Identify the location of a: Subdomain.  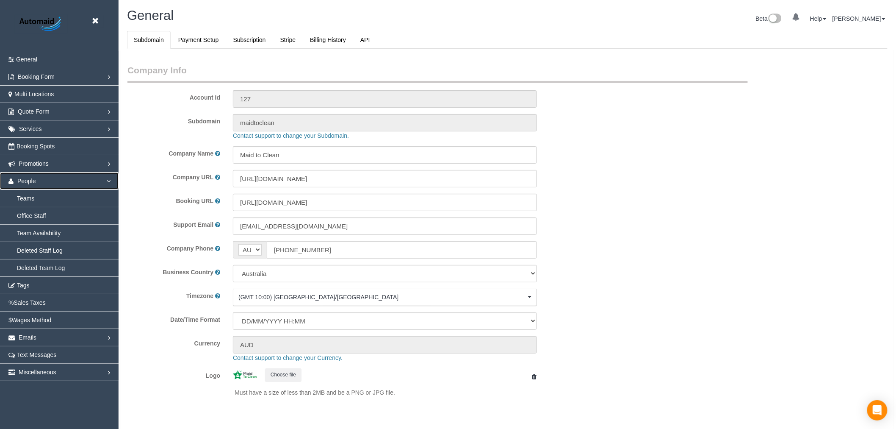
(149, 40).